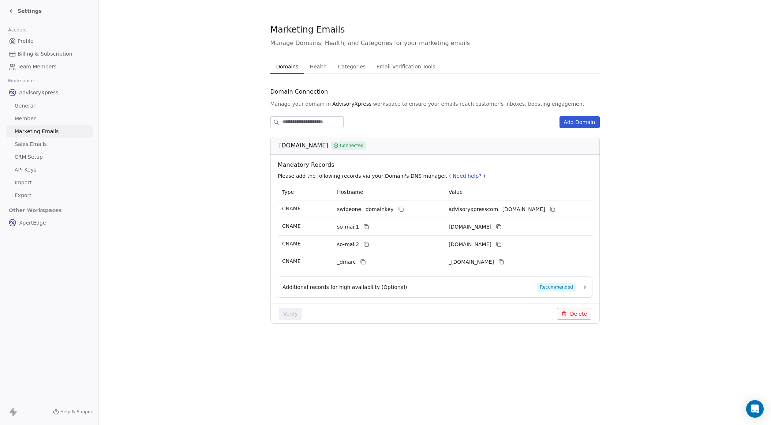 This screenshot has height=425, width=771. I want to click on a: Sales Emails, so click(49, 144).